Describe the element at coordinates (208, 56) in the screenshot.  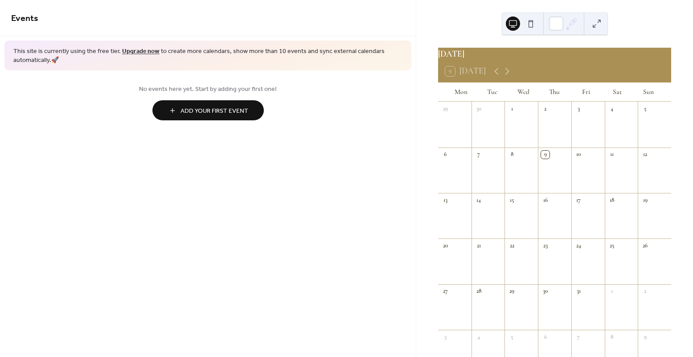
I see `span: This site is currently using the free tier. to create more calendars, show more than 10 events an...` at that location.